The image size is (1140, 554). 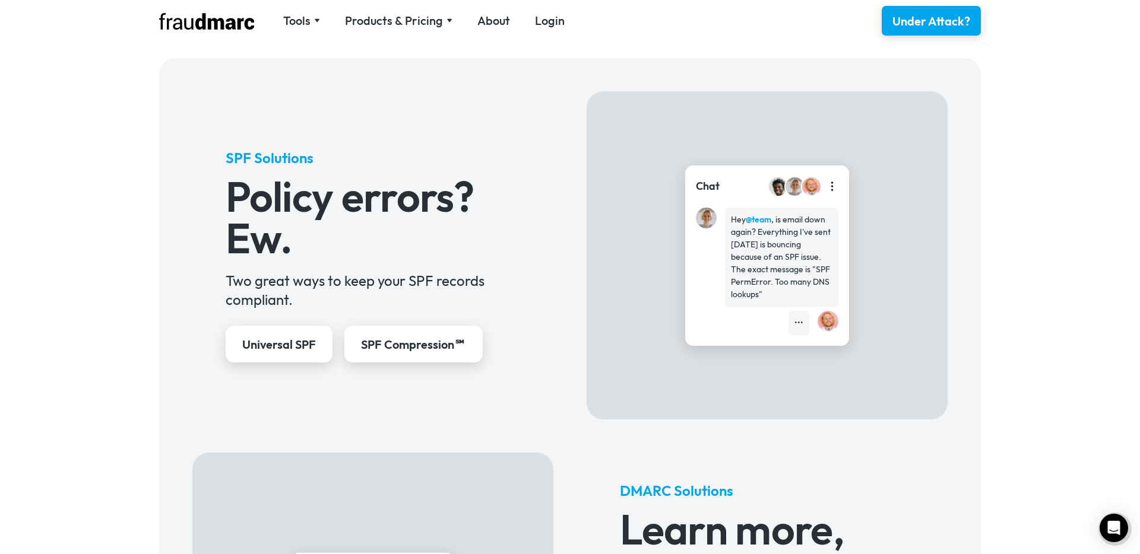 What do you see at coordinates (708, 186) in the screenshot?
I see `div: Chat` at bounding box center [708, 186].